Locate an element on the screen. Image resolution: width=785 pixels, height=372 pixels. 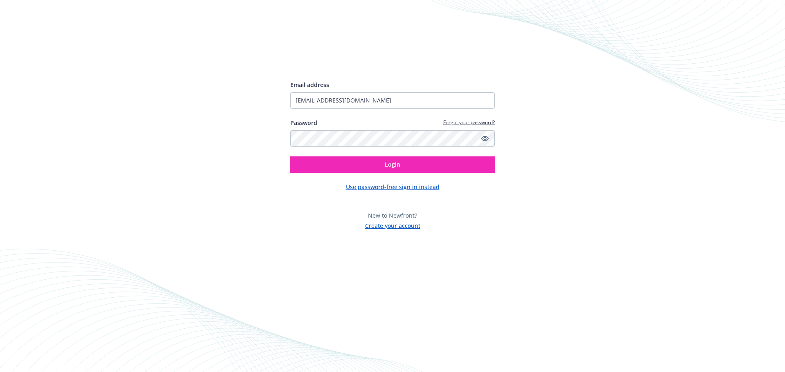
span: New to Newfront? is located at coordinates (392, 215).